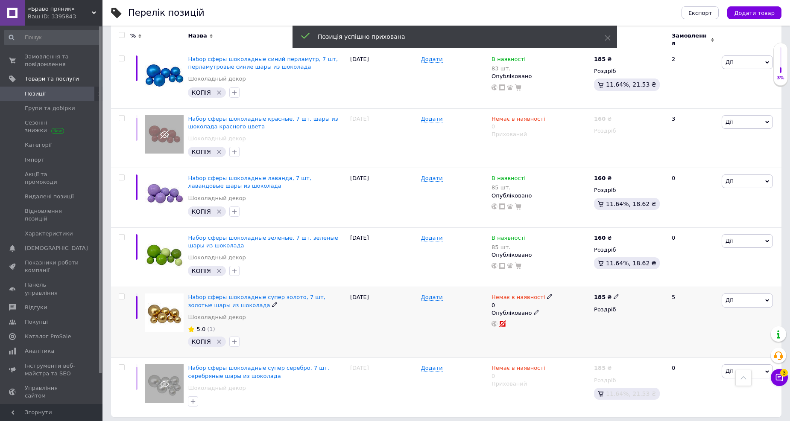 This screenshot has width=790, height=421. Describe the element at coordinates (36, 308) in the screenshot. I see `span: Відгуки` at that location.